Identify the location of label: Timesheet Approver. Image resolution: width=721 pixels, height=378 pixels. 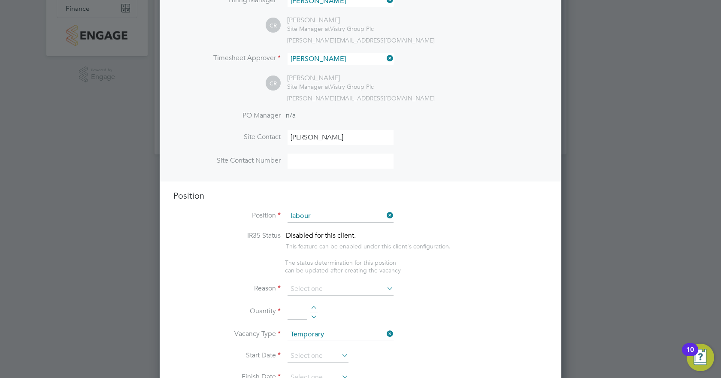
(227, 58).